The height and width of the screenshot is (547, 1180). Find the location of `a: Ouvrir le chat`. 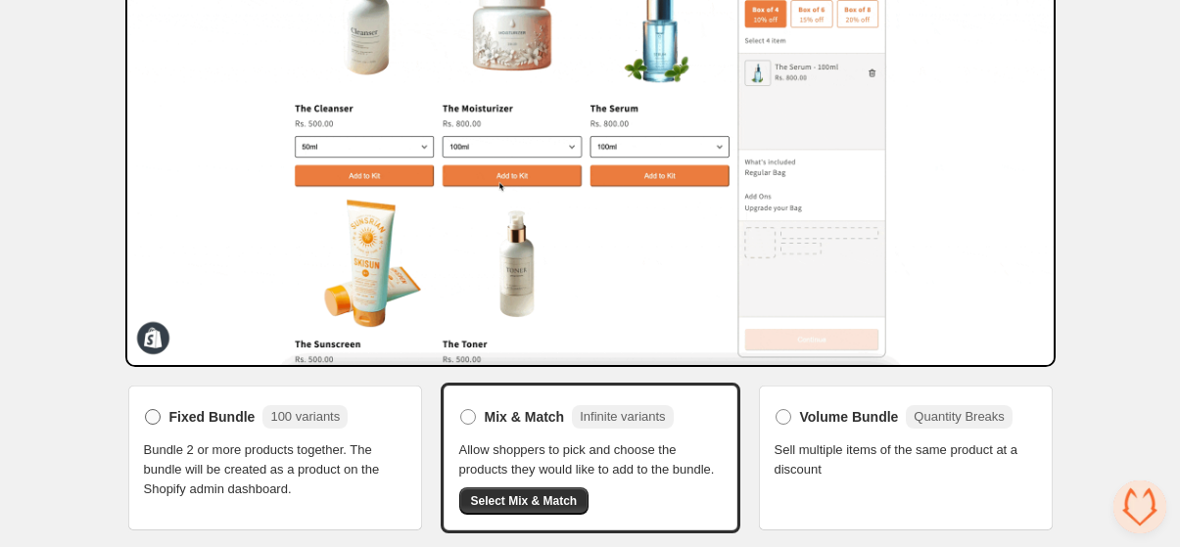

a: Ouvrir le chat is located at coordinates (1140, 507).